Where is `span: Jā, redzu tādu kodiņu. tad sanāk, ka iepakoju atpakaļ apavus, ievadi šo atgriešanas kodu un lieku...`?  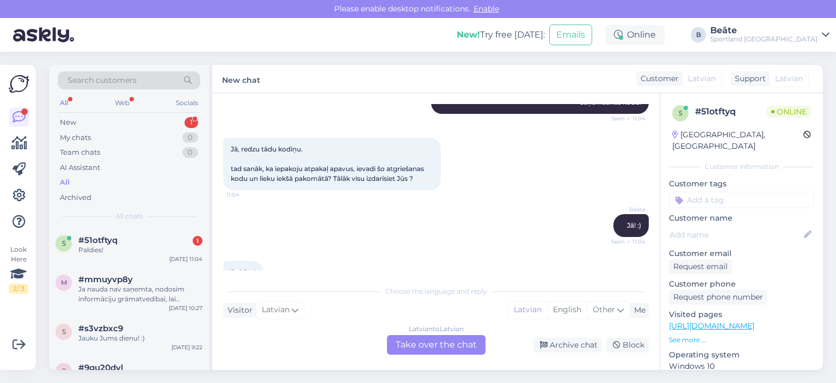 span: Jā, redzu tādu kodiņu. tad sanāk, ka iepakoju atpakaļ apavus, ievadi šo atgriešanas kodu un lieku... is located at coordinates (328, 163).